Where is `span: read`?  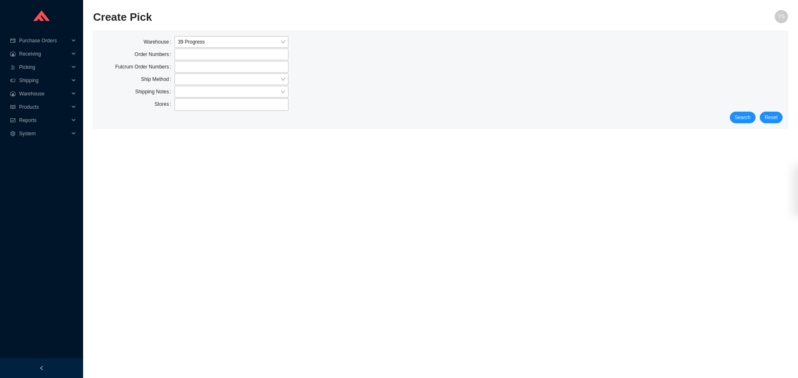 span: read is located at coordinates (13, 107).